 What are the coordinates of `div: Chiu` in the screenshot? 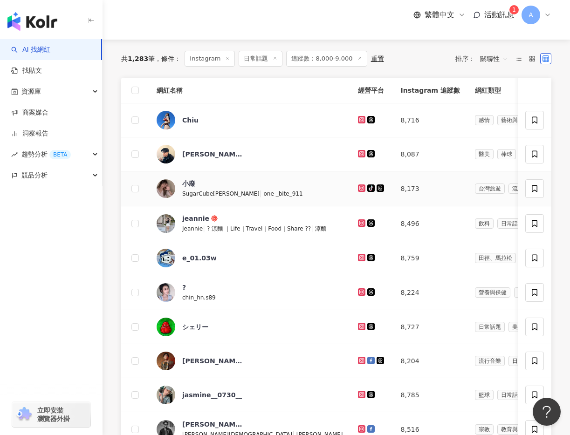 It's located at (190, 120).